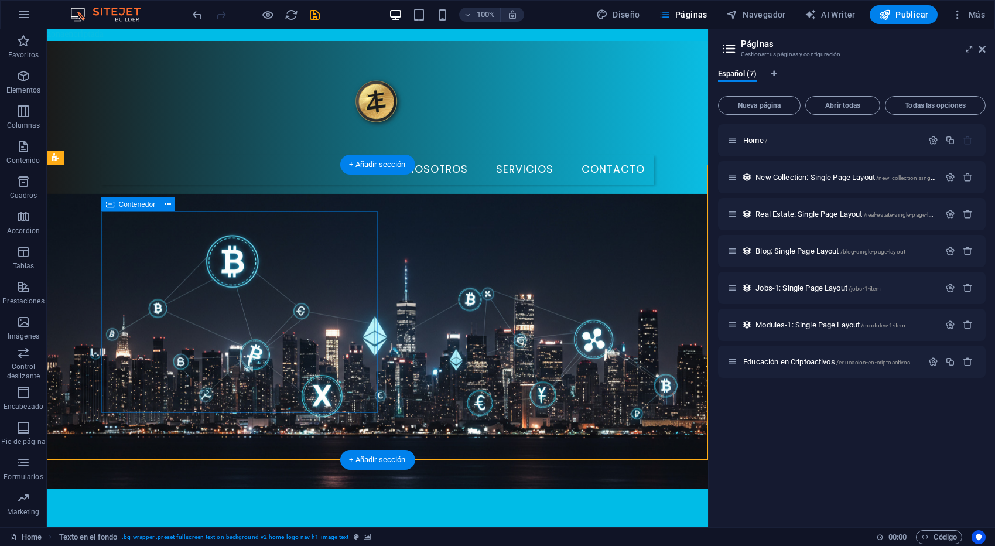 Image resolution: width=995 pixels, height=546 pixels. I want to click on div: Jobs-1: Single Page Layout/jobs-1-item, so click(846, 288).